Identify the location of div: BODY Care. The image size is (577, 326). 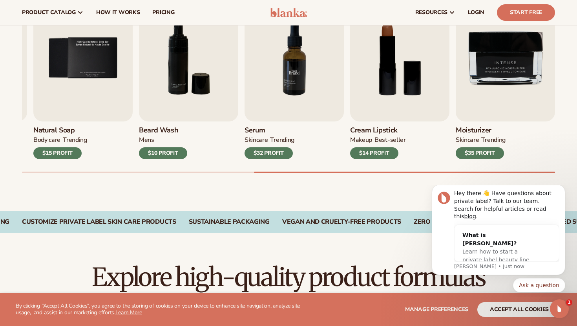
(47, 140).